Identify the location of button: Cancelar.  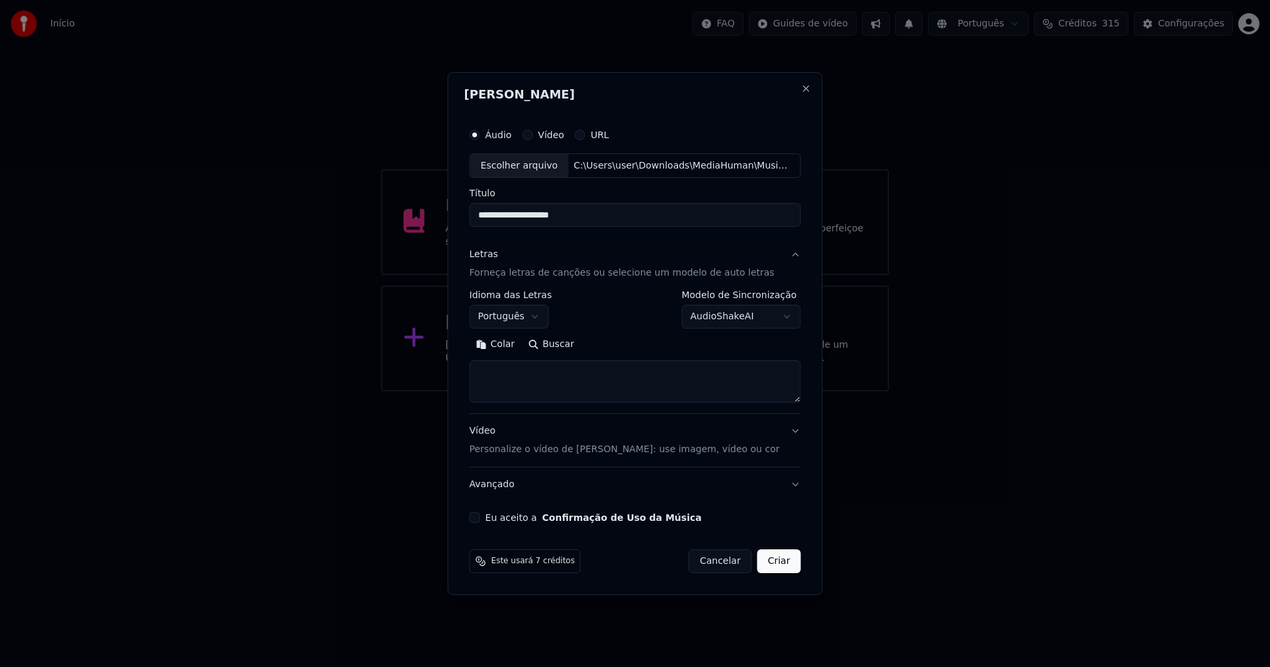
(720, 562).